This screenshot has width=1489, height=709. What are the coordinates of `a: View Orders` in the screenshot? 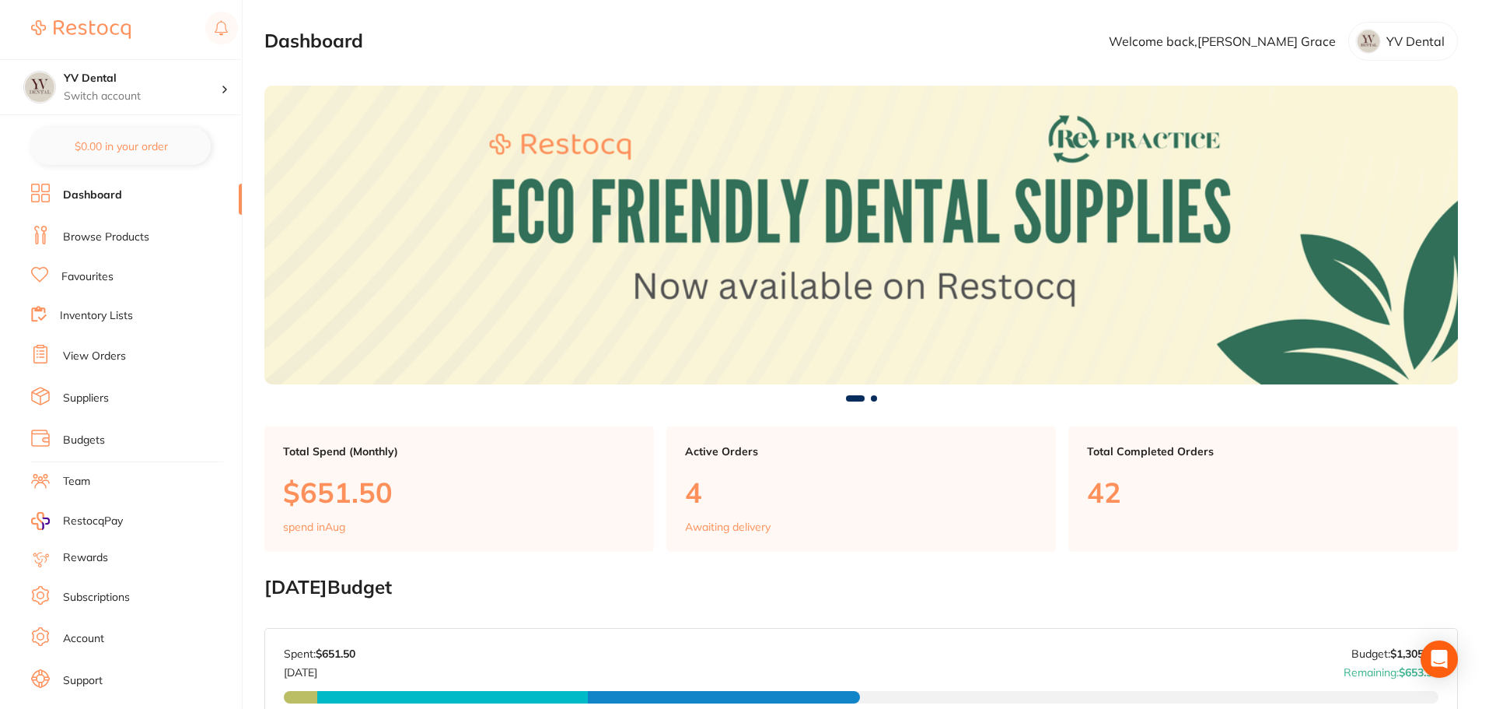 It's located at (94, 356).